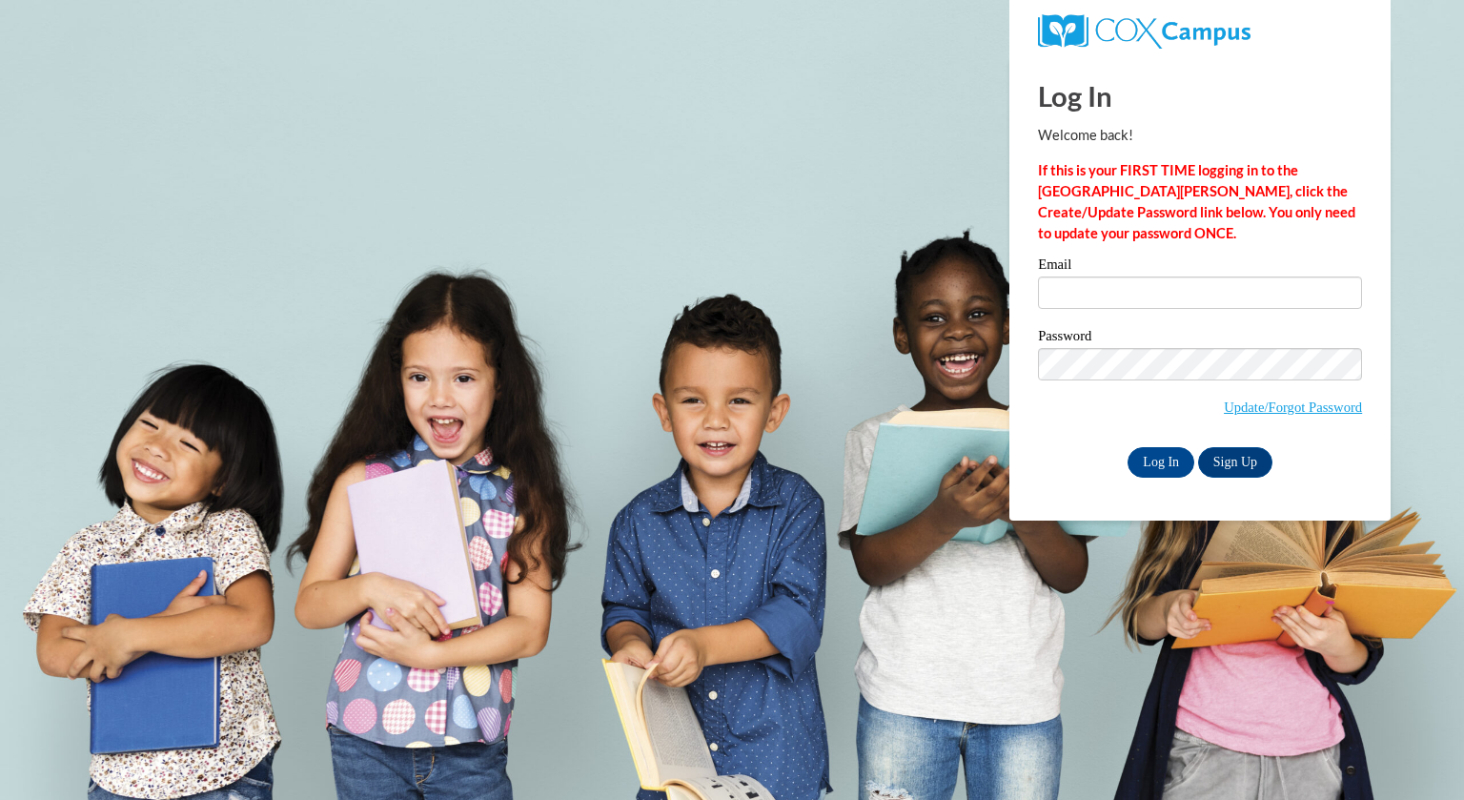 The width and height of the screenshot is (1464, 800). Describe the element at coordinates (1200, 95) in the screenshot. I see `h1: Log In` at that location.